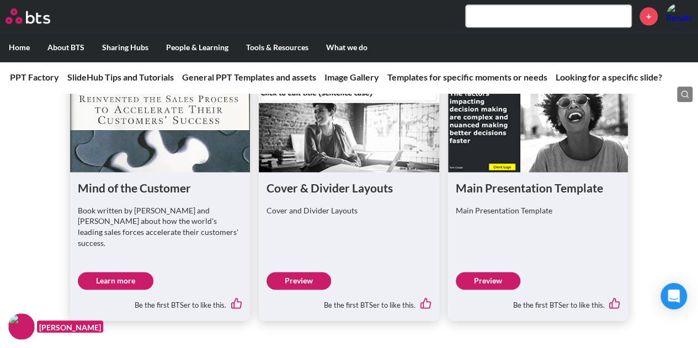  Describe the element at coordinates (160, 188) in the screenshot. I see `h1: Mind of the Customer` at that location.